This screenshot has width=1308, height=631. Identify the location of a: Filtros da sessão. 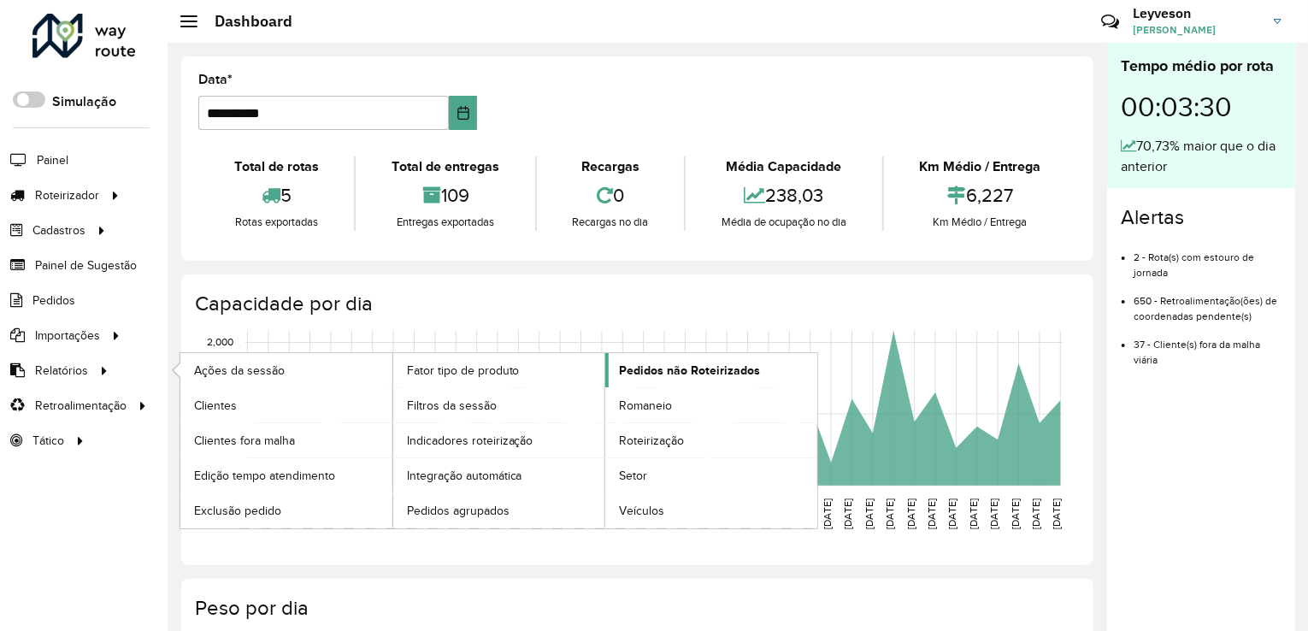
(499, 405).